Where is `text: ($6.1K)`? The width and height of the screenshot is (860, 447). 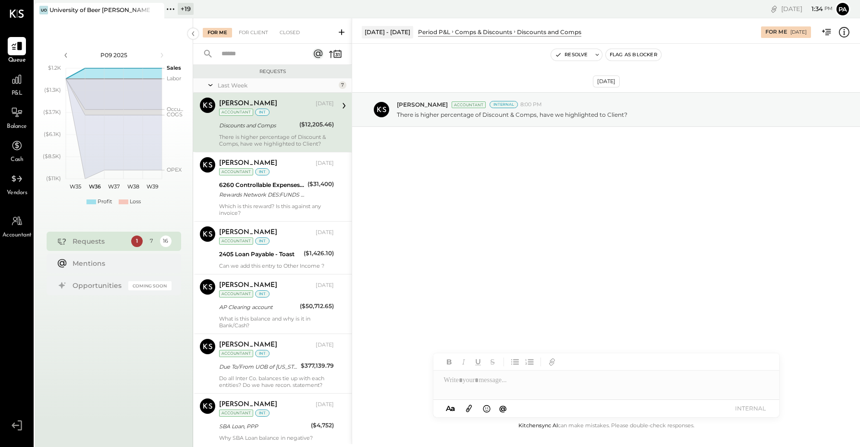
text: ($6.1K) is located at coordinates (52, 134).